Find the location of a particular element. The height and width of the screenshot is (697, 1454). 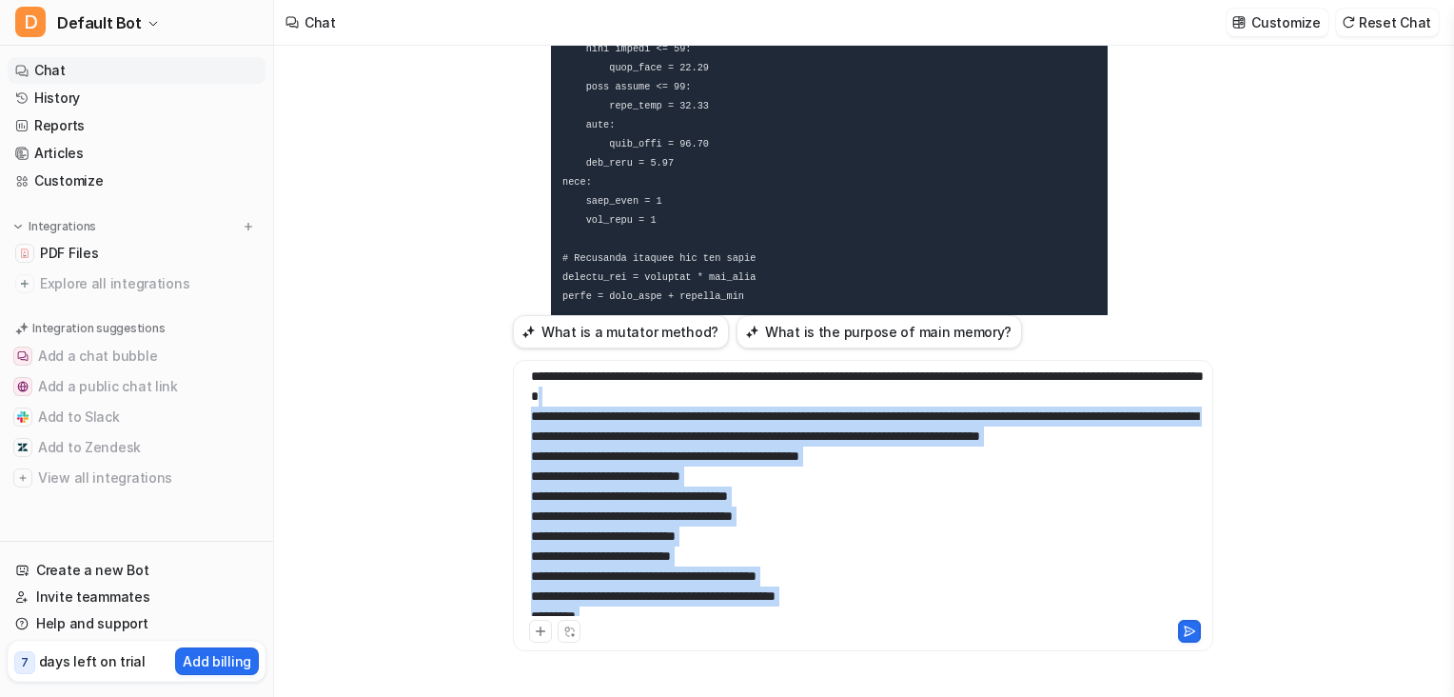

img: Add to Zendesk is located at coordinates (23, 447).